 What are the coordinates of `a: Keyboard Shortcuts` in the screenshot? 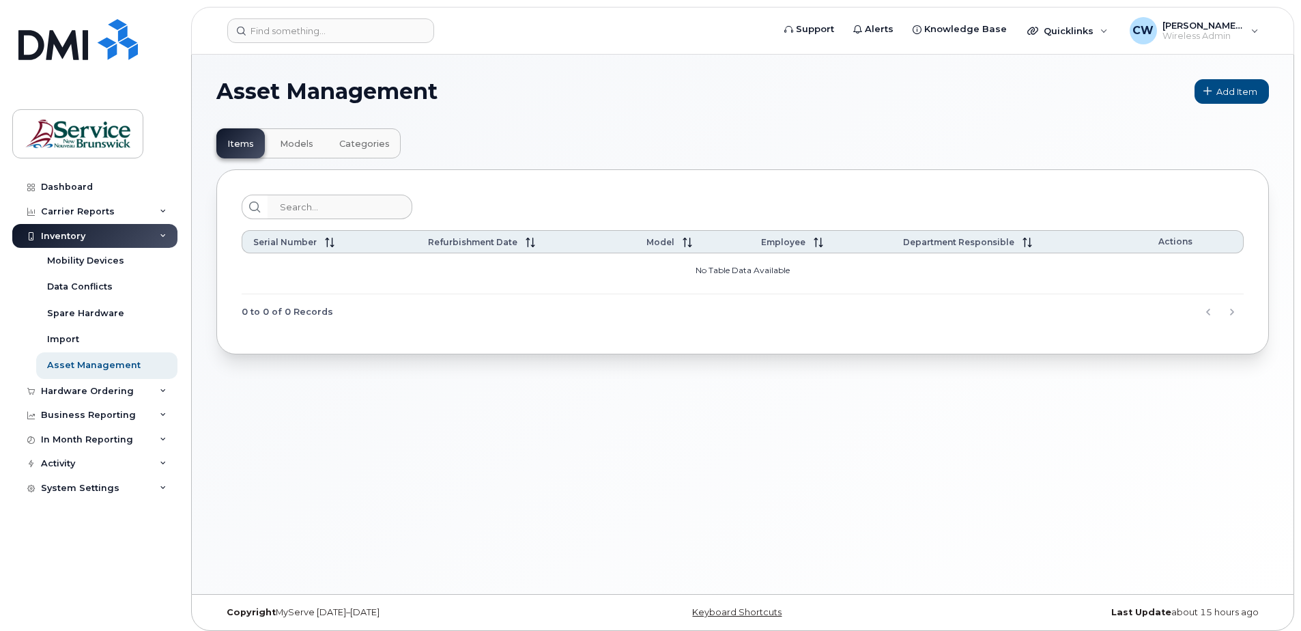 It's located at (737, 612).